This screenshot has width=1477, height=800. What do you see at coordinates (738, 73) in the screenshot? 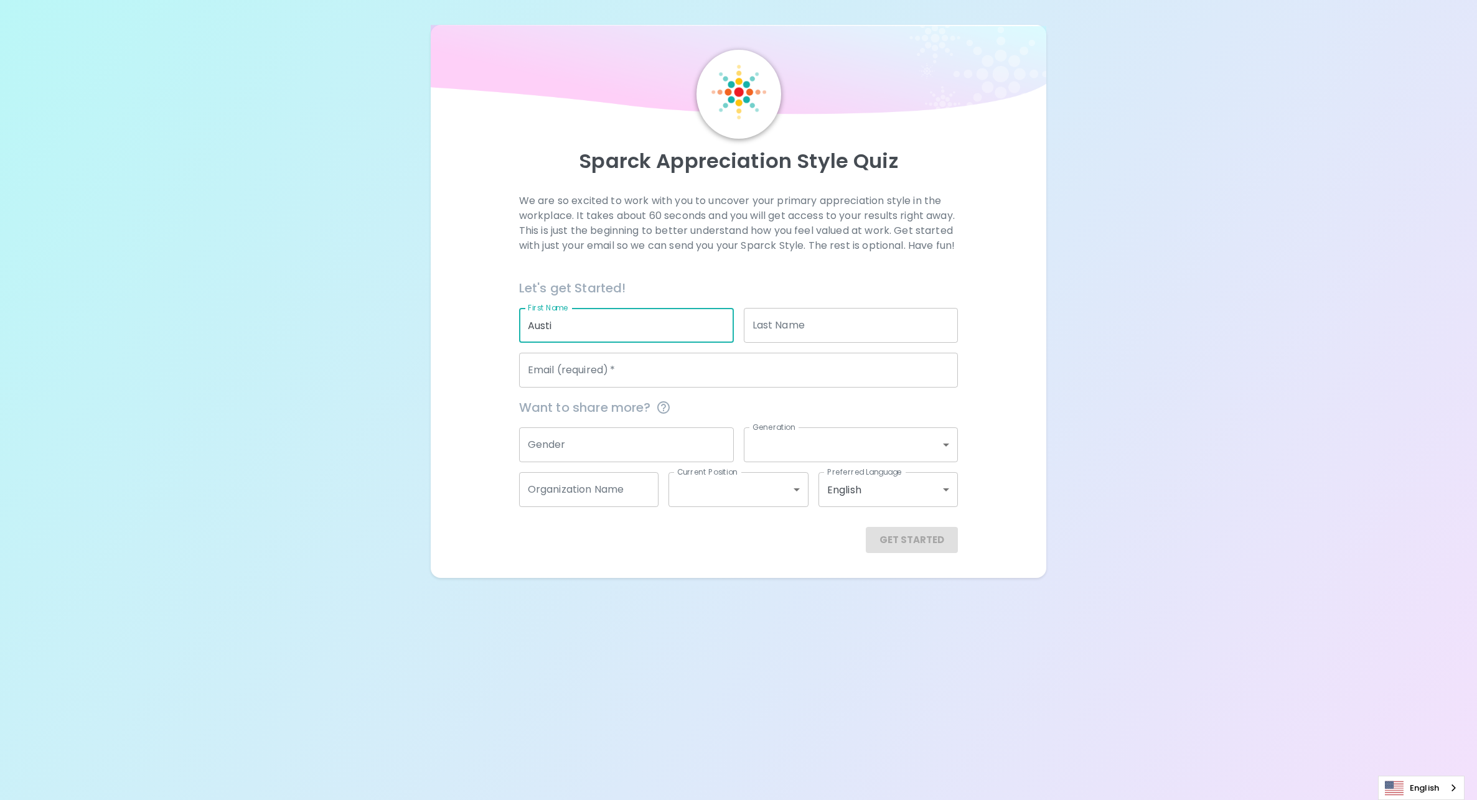
I see `img: wave` at bounding box center [738, 73].